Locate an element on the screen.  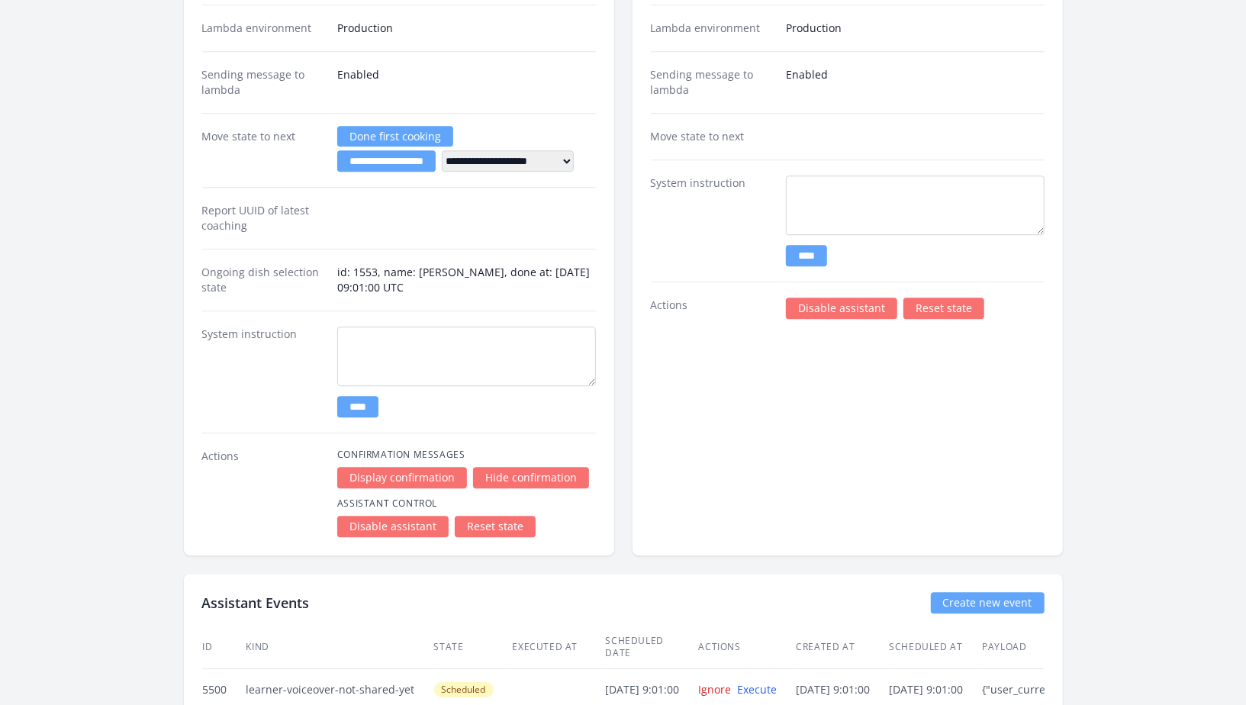
h4: Confirmation Messages is located at coordinates (466, 455).